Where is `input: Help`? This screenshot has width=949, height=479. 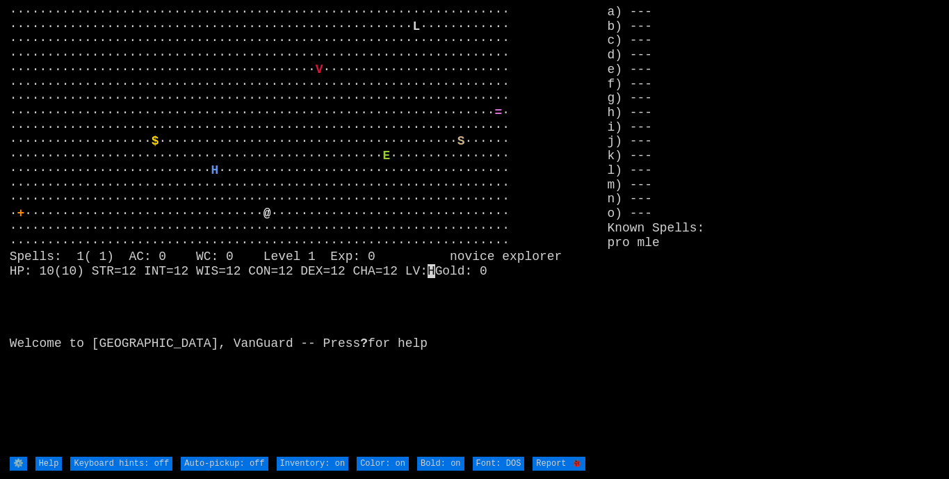 input: Help is located at coordinates (49, 464).